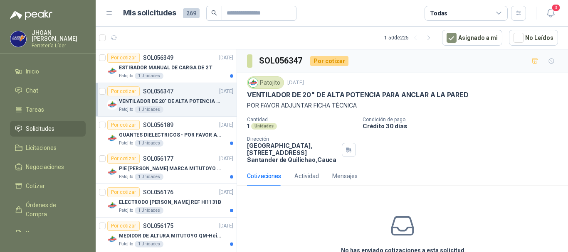 This screenshot has height=252, width=568. I want to click on p: SOL056176, so click(158, 192).